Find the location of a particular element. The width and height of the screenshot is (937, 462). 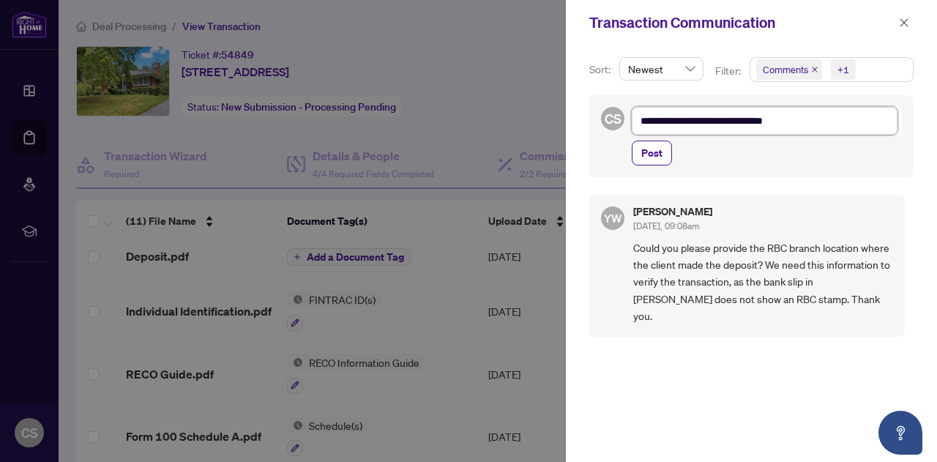

p: Filter: is located at coordinates (729, 71).